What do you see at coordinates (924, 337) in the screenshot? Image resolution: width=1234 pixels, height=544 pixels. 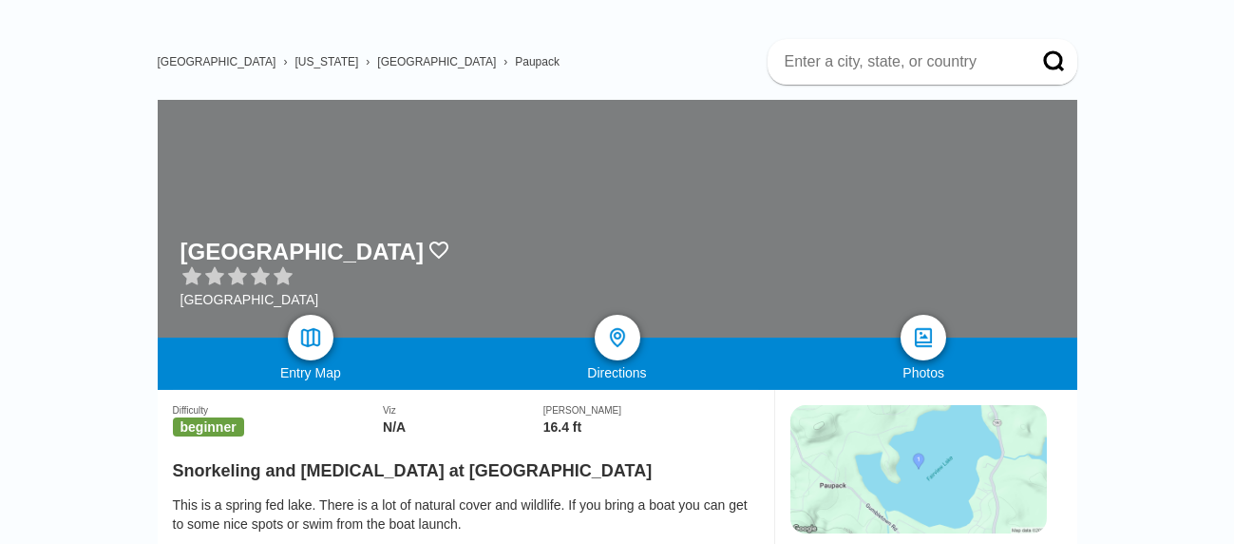 I see `a: photos` at bounding box center [924, 337].